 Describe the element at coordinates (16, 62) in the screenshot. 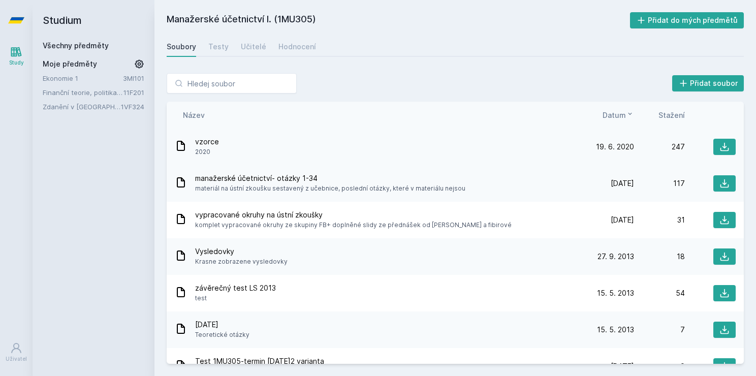

I see `div: Study` at that location.